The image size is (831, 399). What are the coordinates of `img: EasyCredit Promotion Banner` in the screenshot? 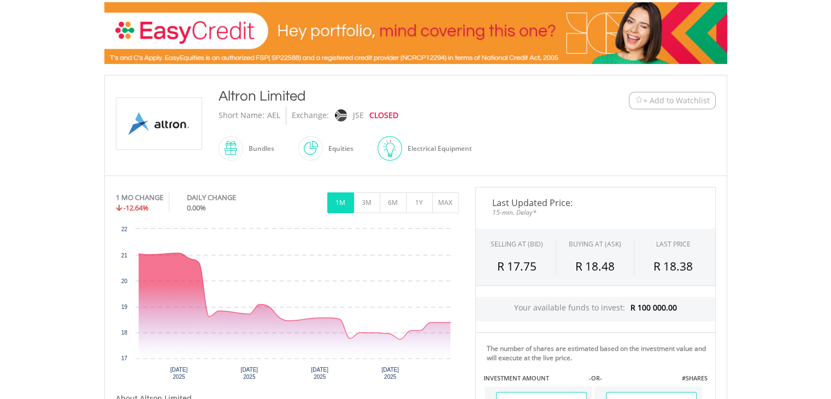 It's located at (416, 33).